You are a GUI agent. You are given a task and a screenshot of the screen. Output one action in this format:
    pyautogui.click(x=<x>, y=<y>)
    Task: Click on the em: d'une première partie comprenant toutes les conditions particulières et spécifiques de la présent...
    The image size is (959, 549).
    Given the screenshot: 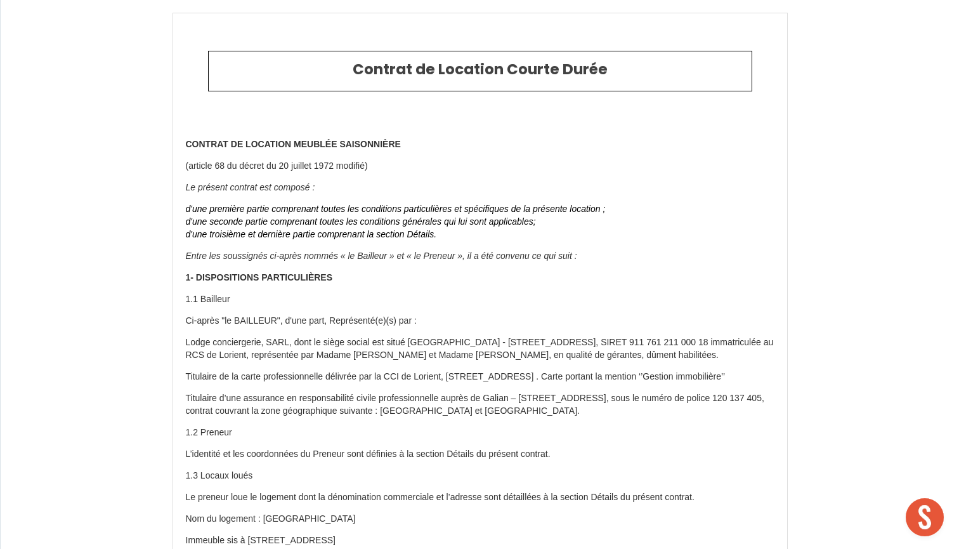 What is the action you would take?
    pyautogui.click(x=396, y=209)
    